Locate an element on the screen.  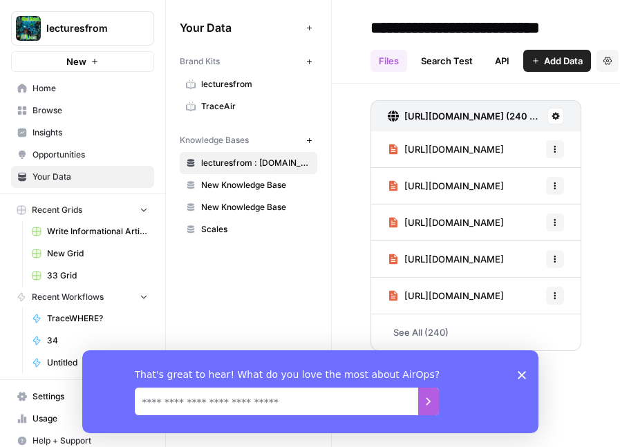
span: Recent Grids is located at coordinates (57, 210).